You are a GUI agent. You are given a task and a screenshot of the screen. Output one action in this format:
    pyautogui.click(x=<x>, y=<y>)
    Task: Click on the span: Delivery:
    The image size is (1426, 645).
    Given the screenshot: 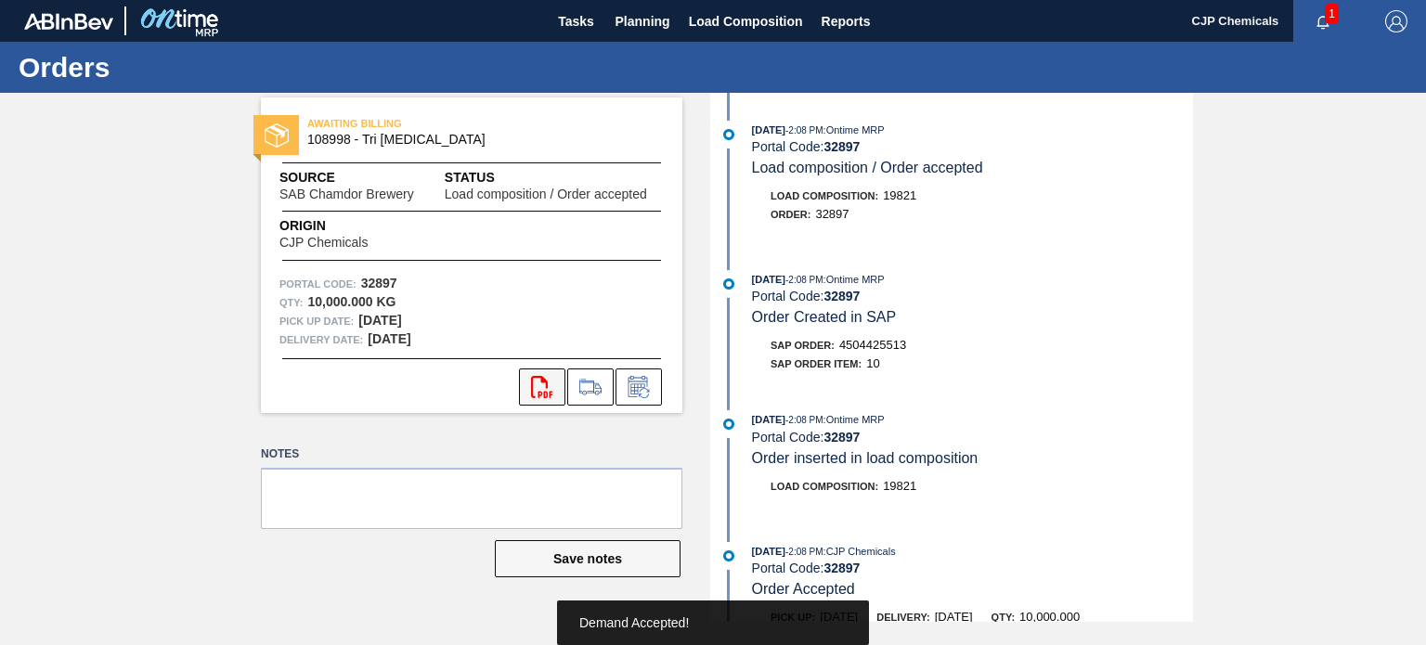 What is the action you would take?
    pyautogui.click(x=902, y=617)
    